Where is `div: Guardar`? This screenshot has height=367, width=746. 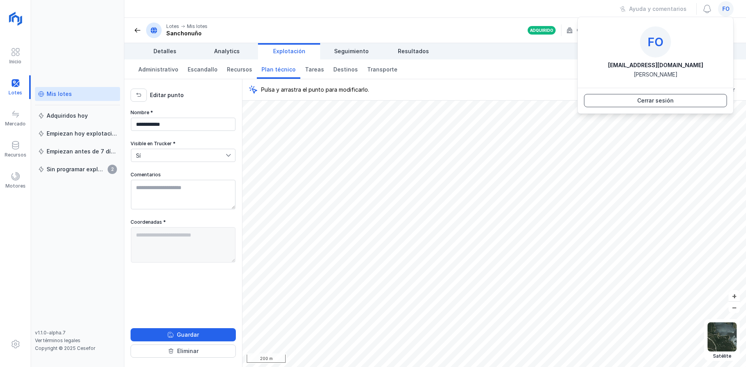
div: Guardar is located at coordinates (188, 335).